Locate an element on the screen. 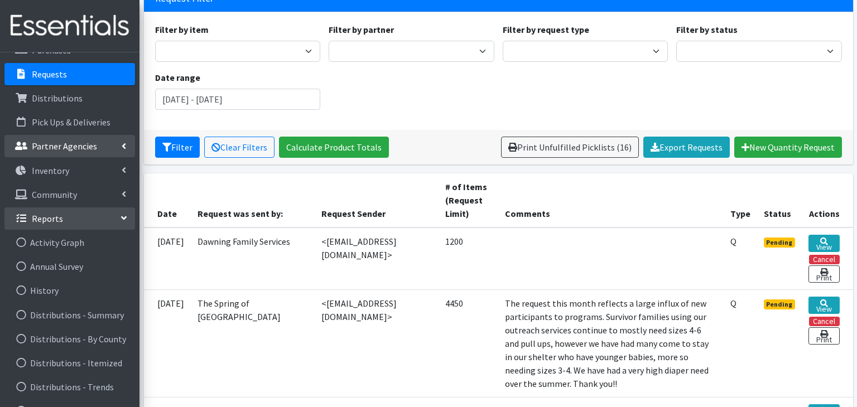 Image resolution: width=857 pixels, height=407 pixels. input: January 1, 2011 - December 31, 2011 is located at coordinates (238, 99).